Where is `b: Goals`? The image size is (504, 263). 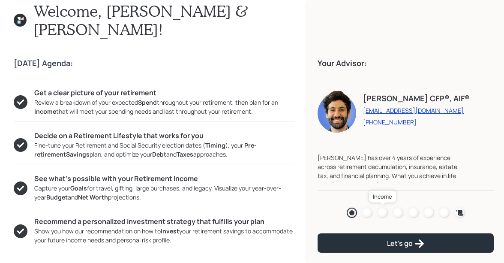 b: Goals is located at coordinates (78, 188).